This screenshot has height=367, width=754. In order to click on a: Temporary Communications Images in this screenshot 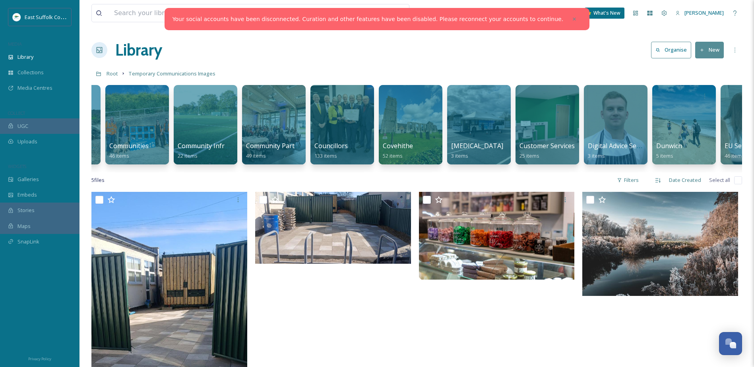, I will do `click(172, 74)`.